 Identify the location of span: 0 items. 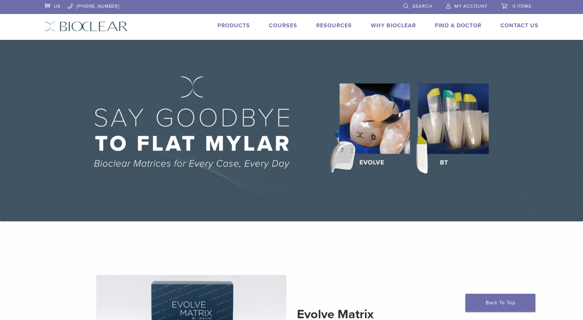
(522, 6).